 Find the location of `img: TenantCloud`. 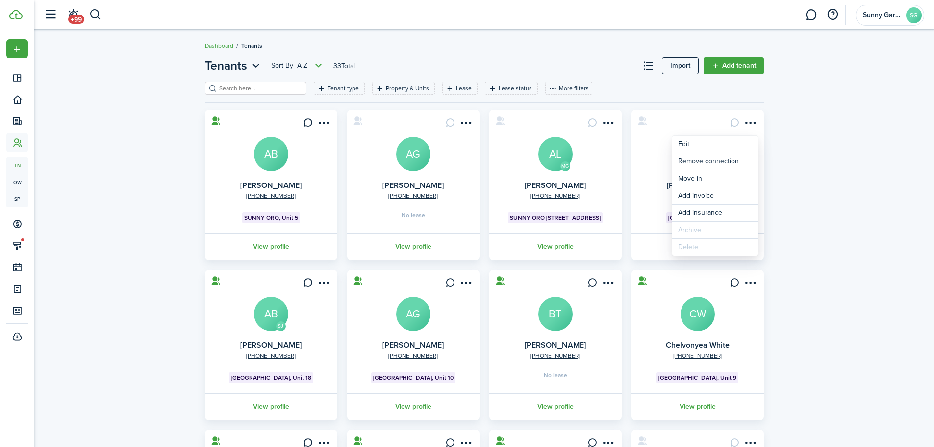

img: TenantCloud is located at coordinates (16, 14).